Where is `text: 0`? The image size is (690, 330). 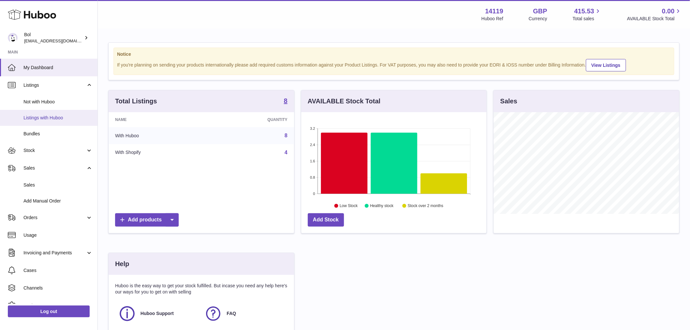
text: 0 is located at coordinates (314, 194).